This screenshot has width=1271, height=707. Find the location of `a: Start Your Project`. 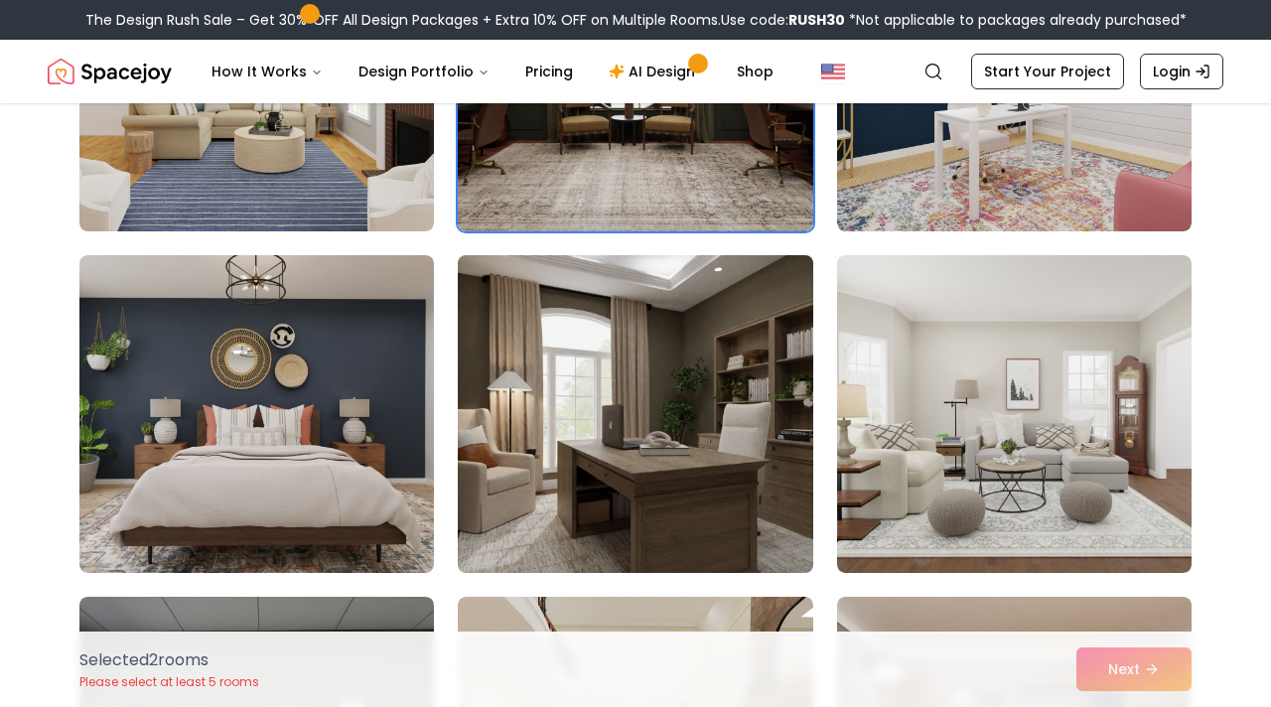

a: Start Your Project is located at coordinates (1048, 71).